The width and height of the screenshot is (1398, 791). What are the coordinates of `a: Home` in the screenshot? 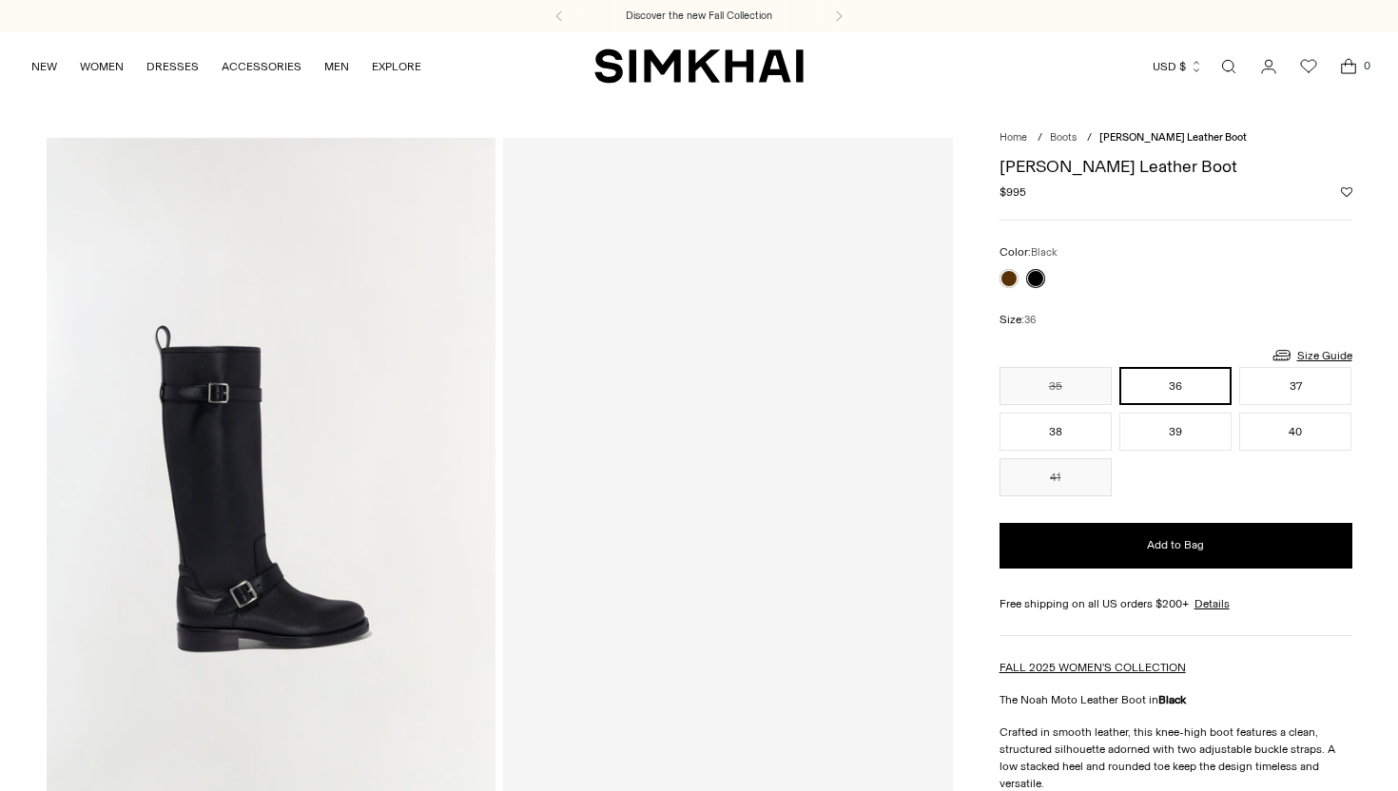 It's located at (1013, 137).